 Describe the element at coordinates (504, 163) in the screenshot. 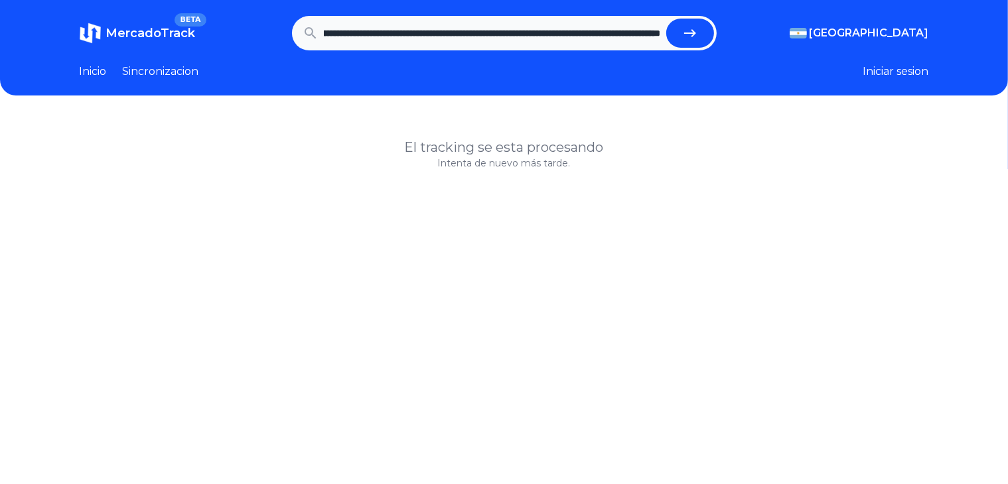

I see `p: Intenta de nuevo más tarde.` at that location.